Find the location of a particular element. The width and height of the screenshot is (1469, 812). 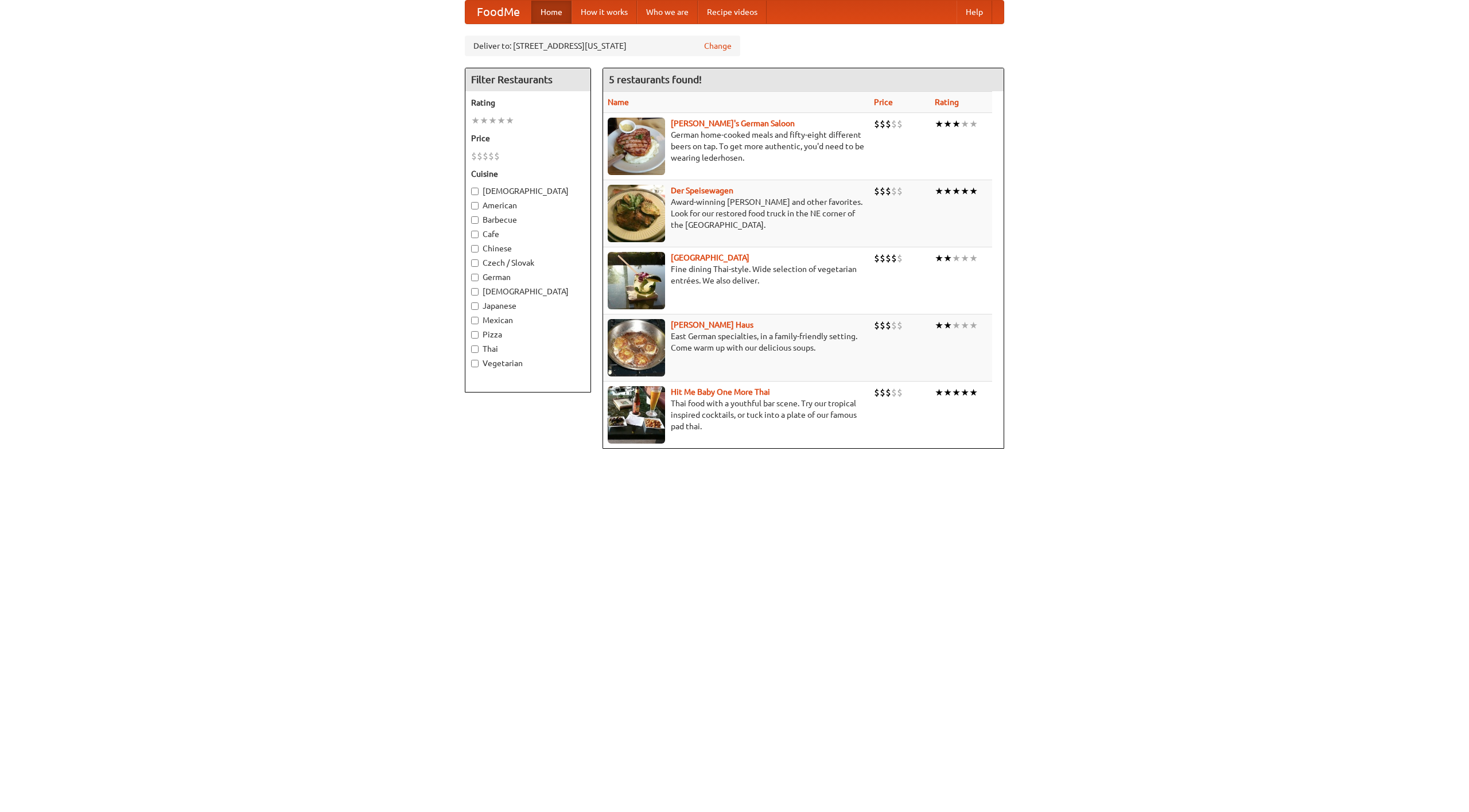

input: Cafe is located at coordinates (475, 234).